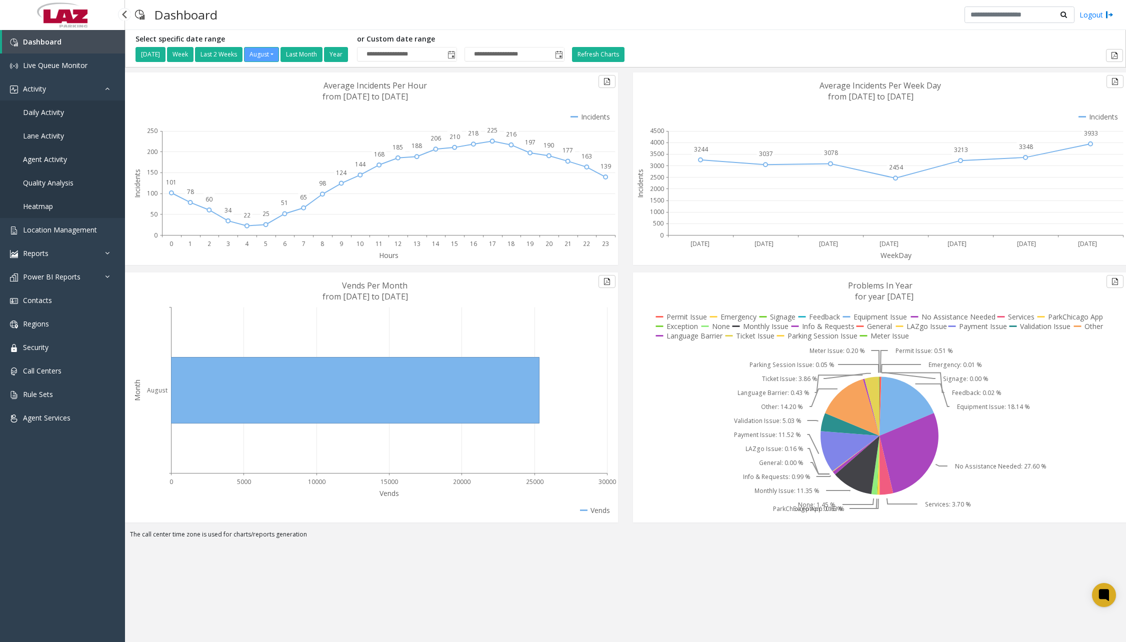 The width and height of the screenshot is (1126, 642). I want to click on text: General: 0.00 %, so click(781, 462).